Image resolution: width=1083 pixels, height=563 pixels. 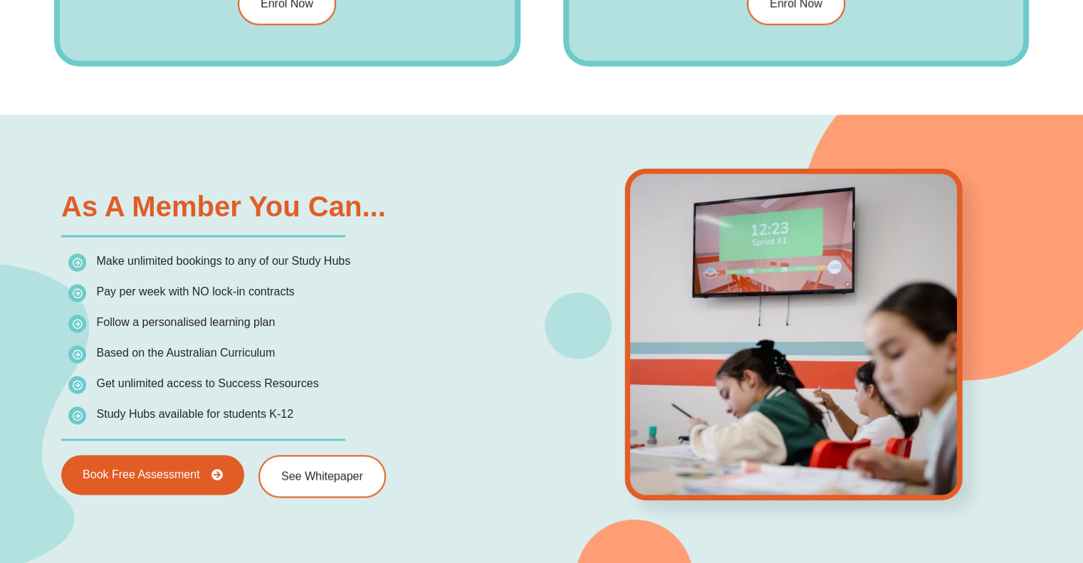 I want to click on span: Follow a personalised learning plan, so click(x=186, y=322).